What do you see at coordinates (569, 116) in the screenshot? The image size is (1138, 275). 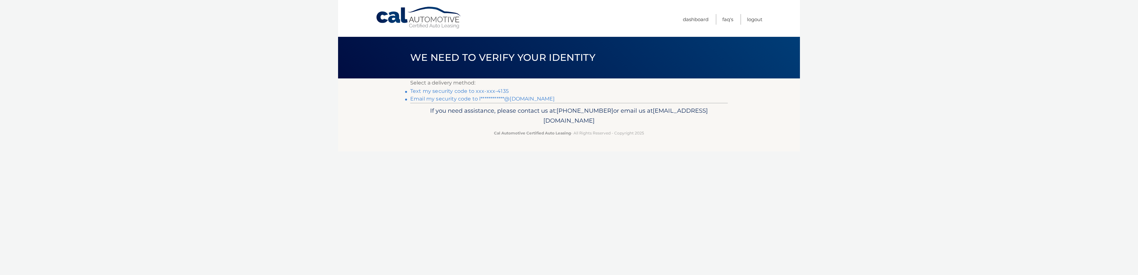 I see `p: If you need assistance, please contact us at: or email us at` at bounding box center [569, 116].